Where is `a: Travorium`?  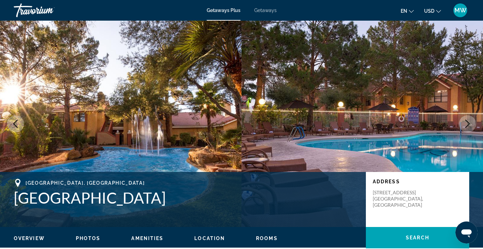
a: Travorium is located at coordinates (48, 10).